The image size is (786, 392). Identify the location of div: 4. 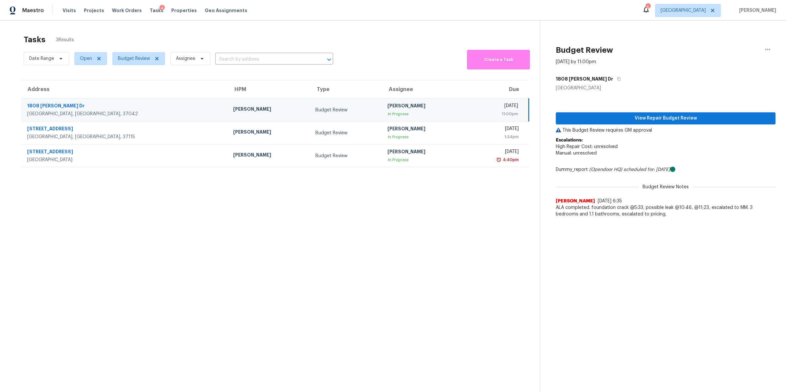
(162, 8).